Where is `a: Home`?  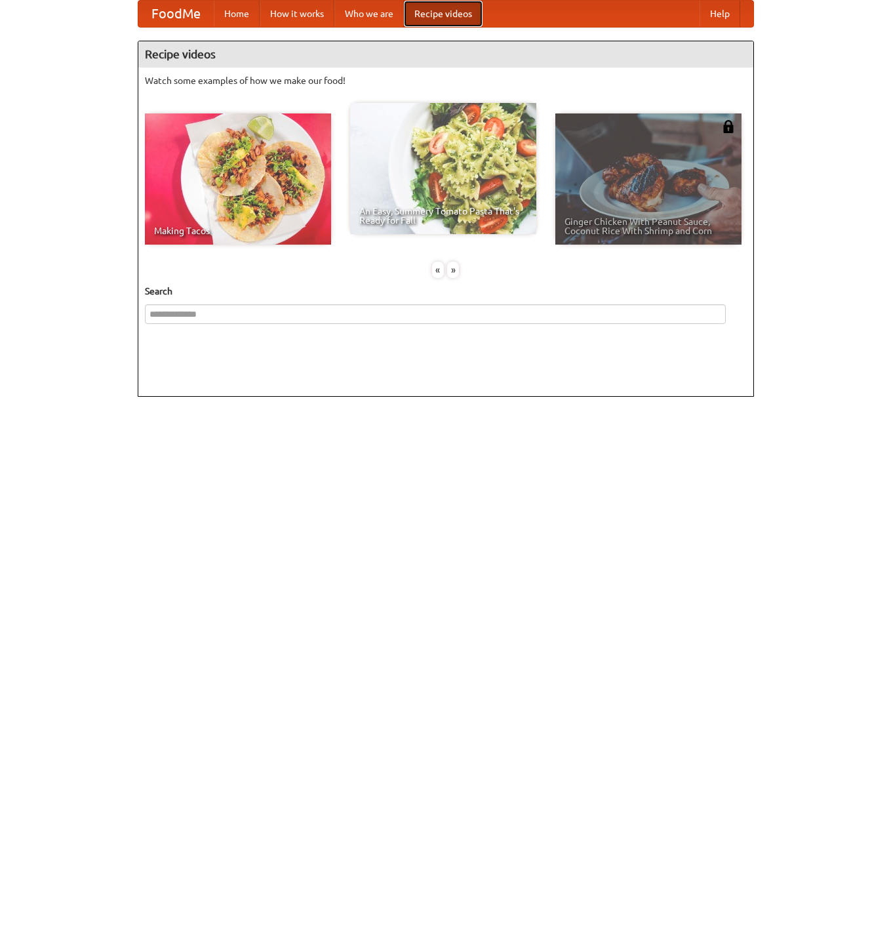
a: Home is located at coordinates (237, 14).